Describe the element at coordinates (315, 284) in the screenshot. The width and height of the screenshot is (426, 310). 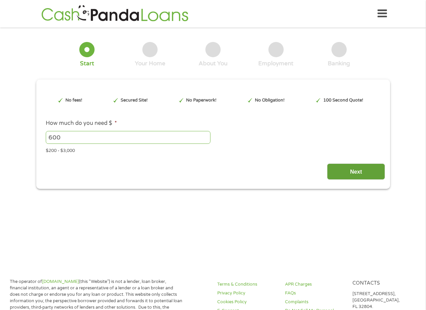
I see `a: APR Charges` at that location.